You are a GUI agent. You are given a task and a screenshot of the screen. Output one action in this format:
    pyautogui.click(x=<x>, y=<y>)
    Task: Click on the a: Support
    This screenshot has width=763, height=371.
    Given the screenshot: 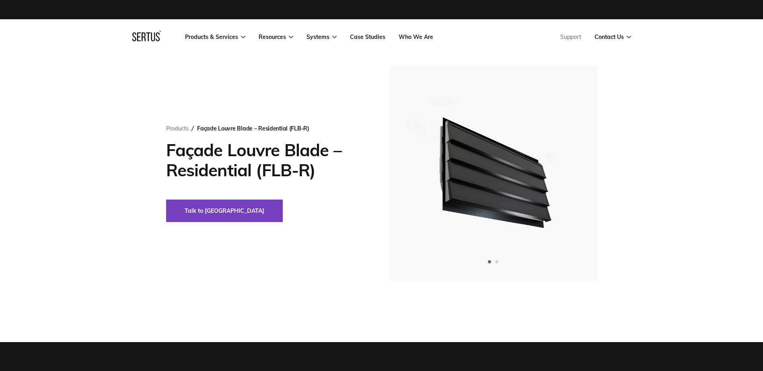 What is the action you would take?
    pyautogui.click(x=570, y=37)
    